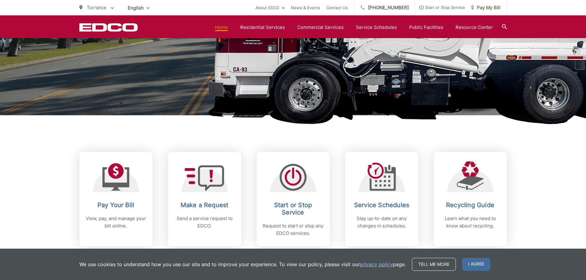  I want to click on p: Request to start or stop any EDCO services., so click(293, 230).